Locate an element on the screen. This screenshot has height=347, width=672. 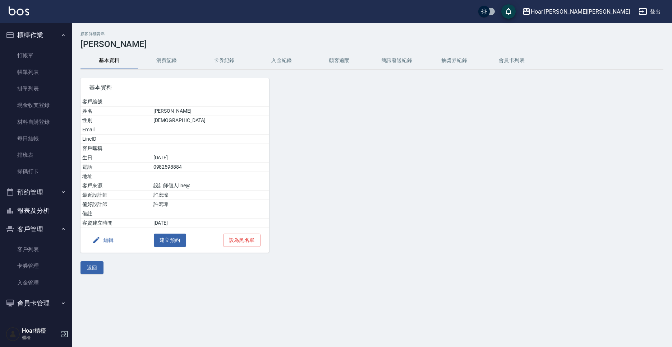
td: 性別 is located at coordinates (116, 121).